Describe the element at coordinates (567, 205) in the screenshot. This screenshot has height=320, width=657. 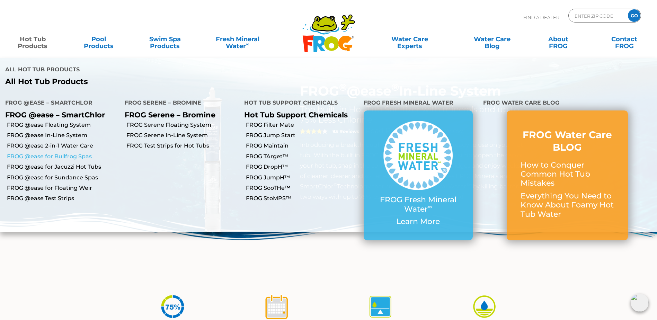
I see `p: Everything You Need to Know About Foamy Hot Tub Water` at that location.